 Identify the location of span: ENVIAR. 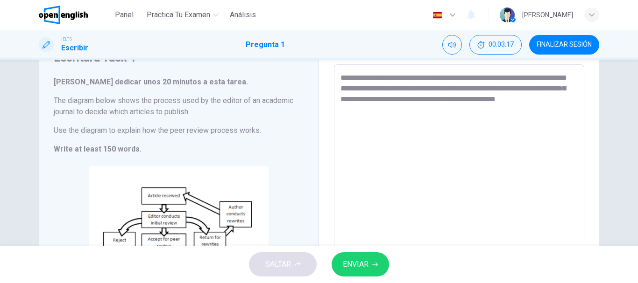
(355, 265).